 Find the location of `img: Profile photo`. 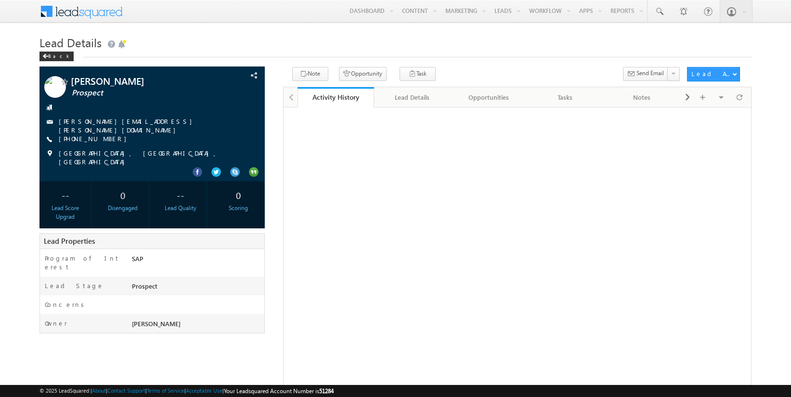

img: Profile photo is located at coordinates (55, 89).